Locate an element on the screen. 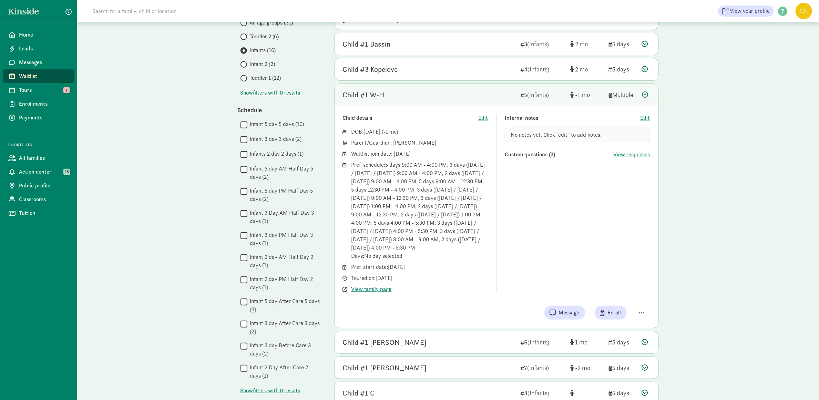 Image resolution: width=819 pixels, height=400 pixels. a: Waitlist is located at coordinates (39, 76).